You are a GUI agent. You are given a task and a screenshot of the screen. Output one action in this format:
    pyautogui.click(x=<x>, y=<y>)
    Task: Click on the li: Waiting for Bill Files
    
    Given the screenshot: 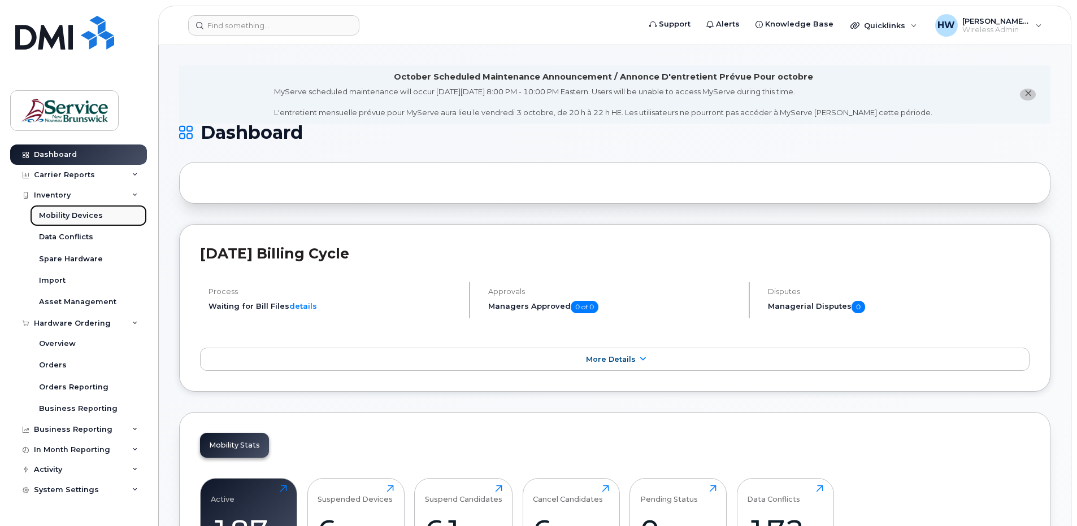 What is the action you would take?
    pyautogui.click(x=334, y=306)
    